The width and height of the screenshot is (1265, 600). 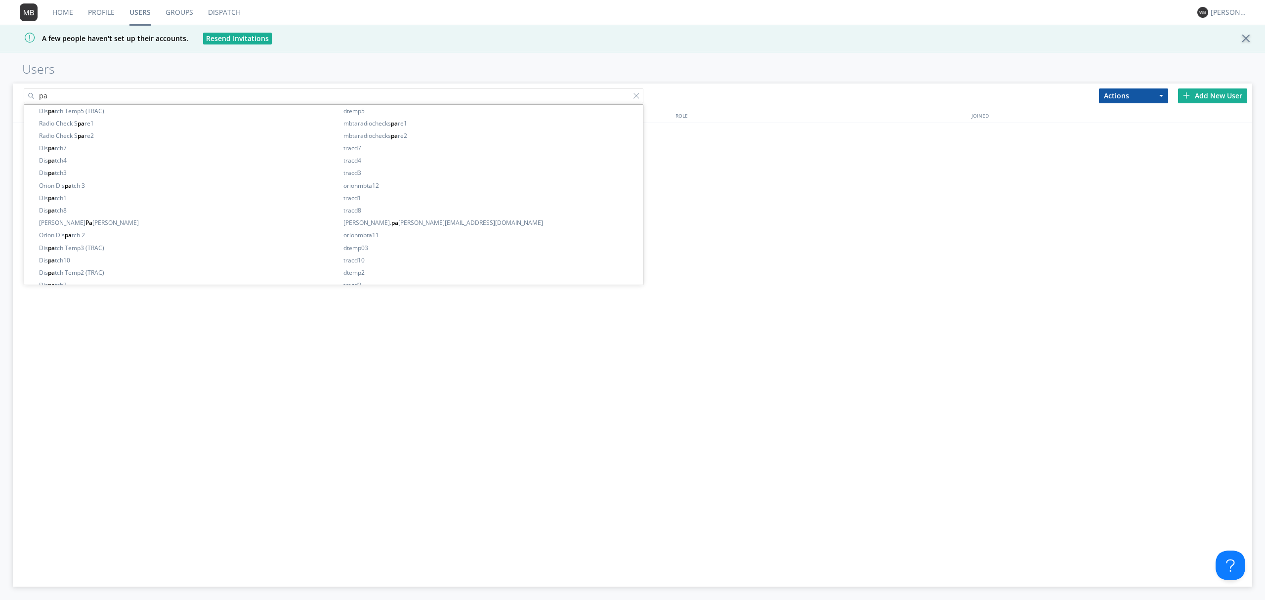 I want to click on span: orionmbta11, so click(x=492, y=235).